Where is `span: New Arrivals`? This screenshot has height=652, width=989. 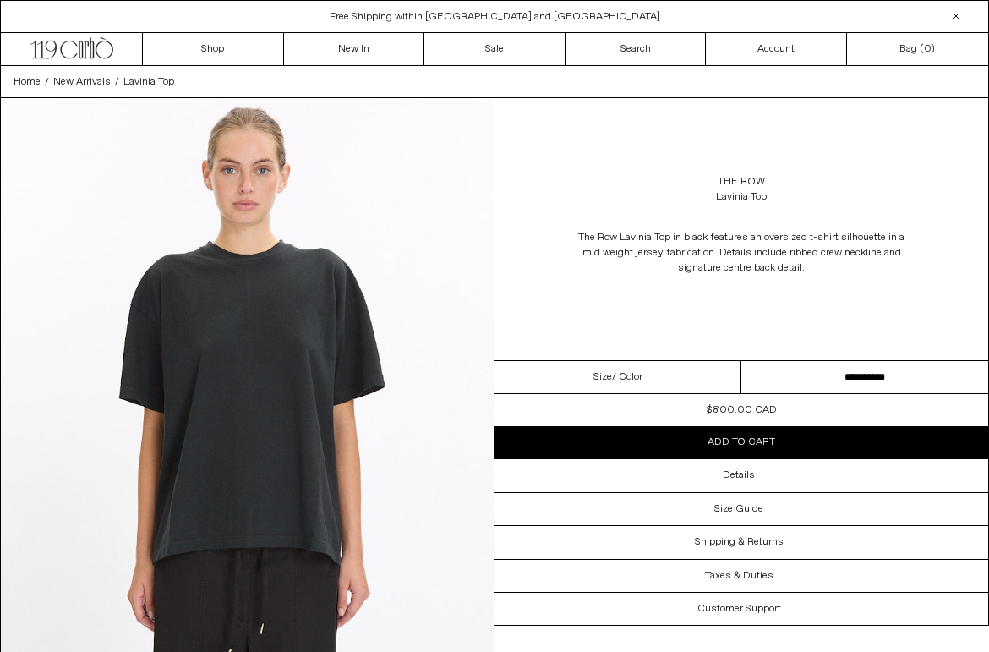 span: New Arrivals is located at coordinates (82, 82).